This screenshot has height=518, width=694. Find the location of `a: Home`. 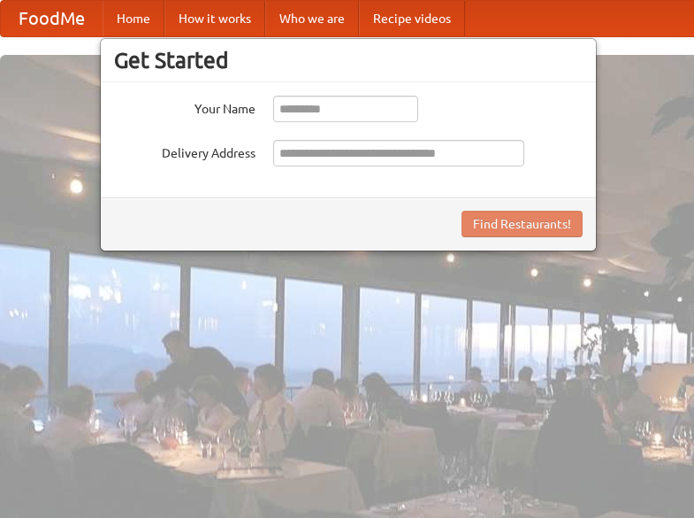

a: Home is located at coordinates (134, 19).